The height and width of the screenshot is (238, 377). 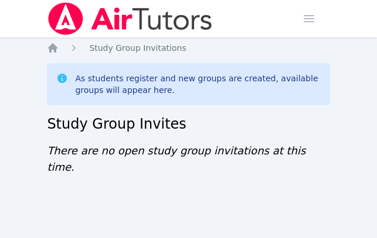 I want to click on div: As students register and new groups are created, available groups will appear here., so click(x=197, y=84).